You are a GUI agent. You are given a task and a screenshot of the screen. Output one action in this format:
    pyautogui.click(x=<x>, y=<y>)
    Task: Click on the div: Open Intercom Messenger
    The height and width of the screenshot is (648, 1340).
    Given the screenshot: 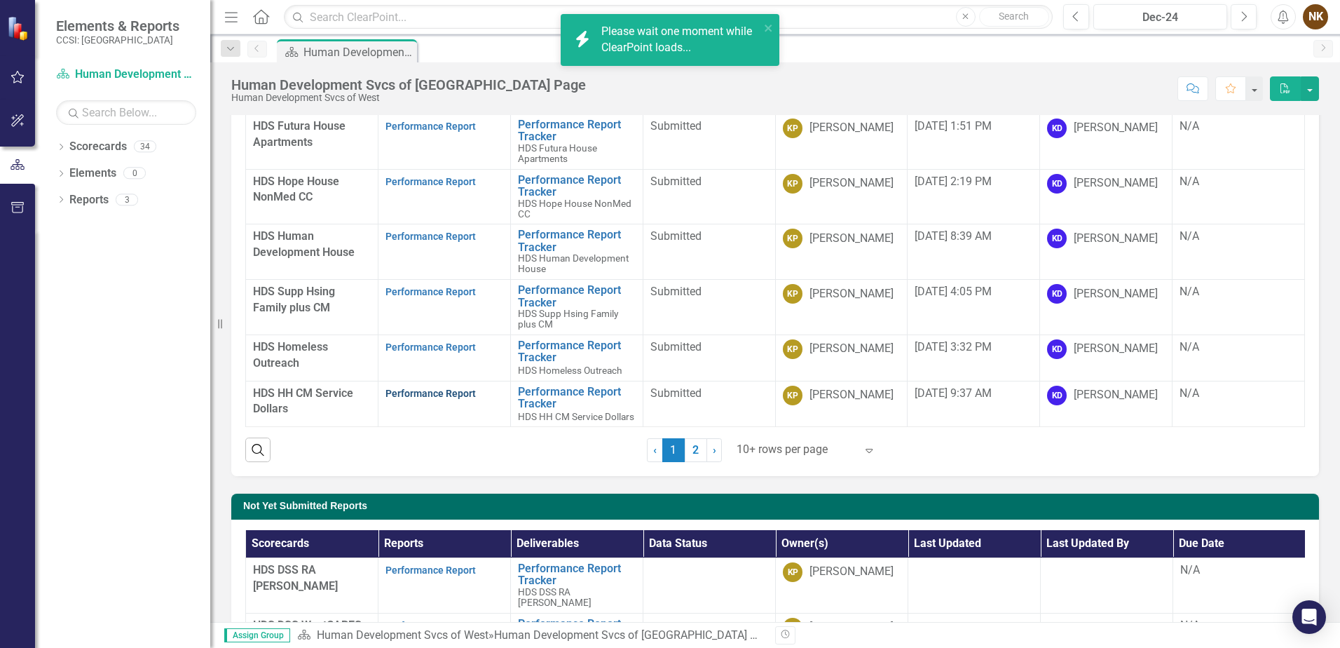 What is the action you would take?
    pyautogui.click(x=1310, y=617)
    